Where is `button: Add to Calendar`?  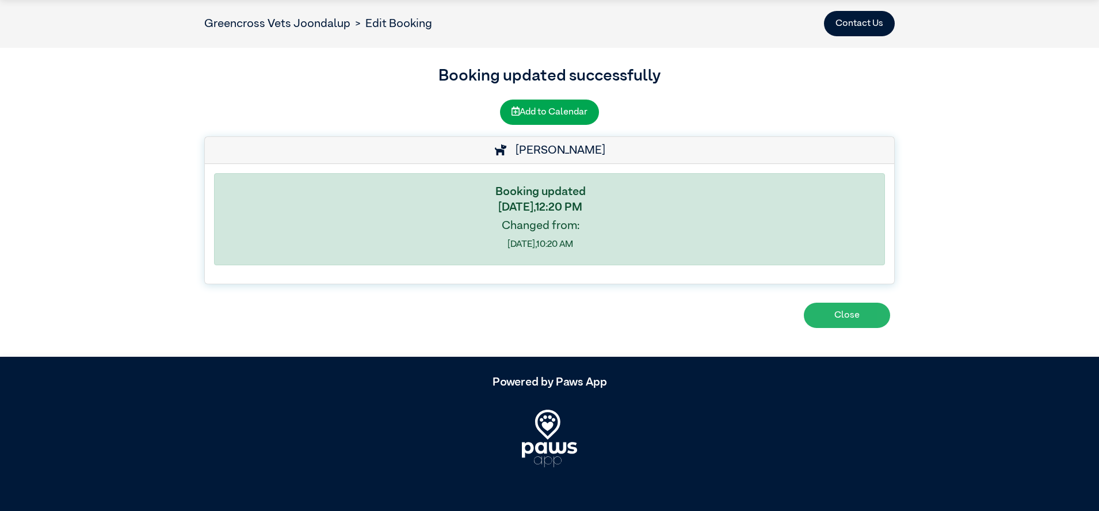 button: Add to Calendar is located at coordinates (550, 112).